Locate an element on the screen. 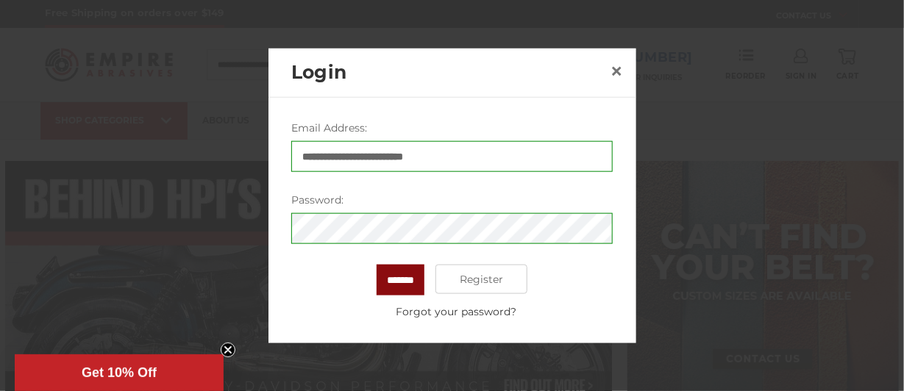  a: Register is located at coordinates (481, 279).